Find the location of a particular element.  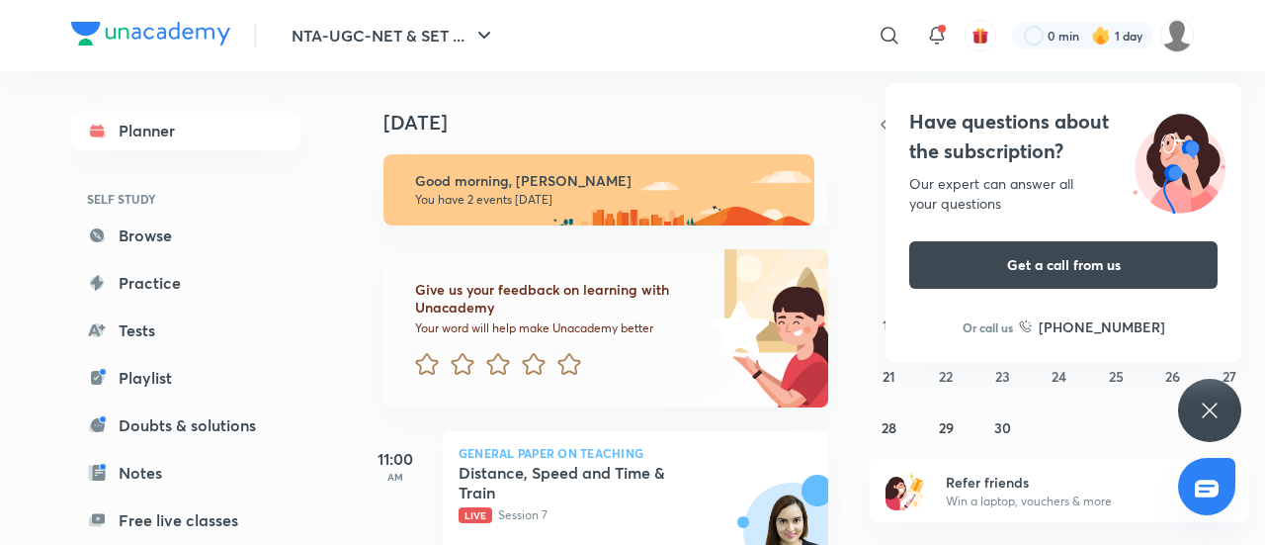

img: Baani khurana is located at coordinates (1177, 36).